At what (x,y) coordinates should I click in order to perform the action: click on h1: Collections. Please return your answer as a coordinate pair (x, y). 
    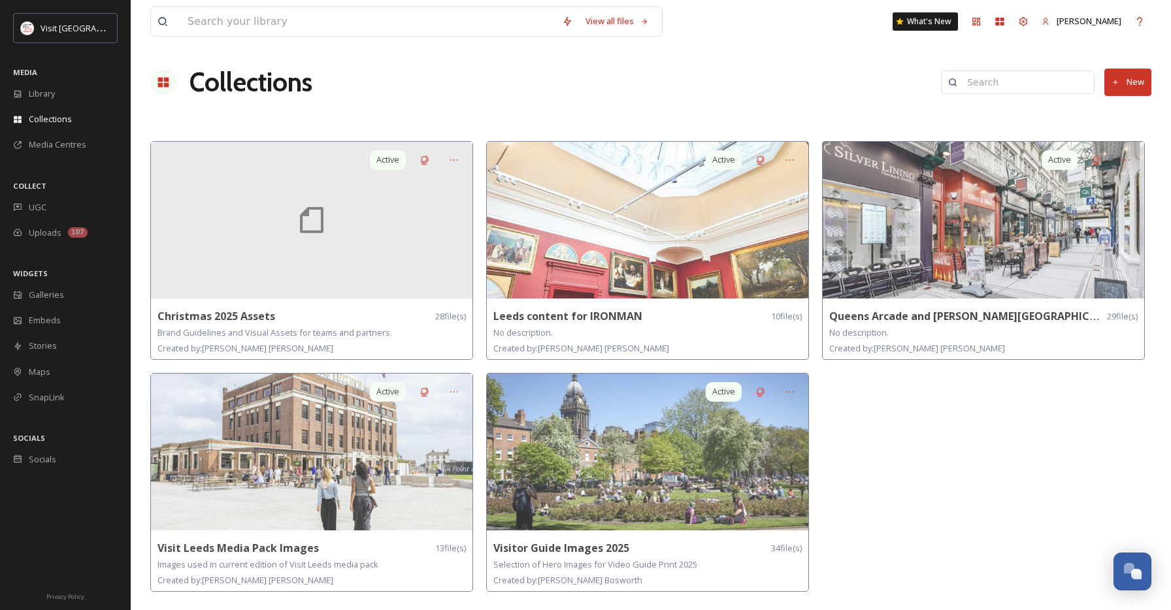
    Looking at the image, I should click on (251, 82).